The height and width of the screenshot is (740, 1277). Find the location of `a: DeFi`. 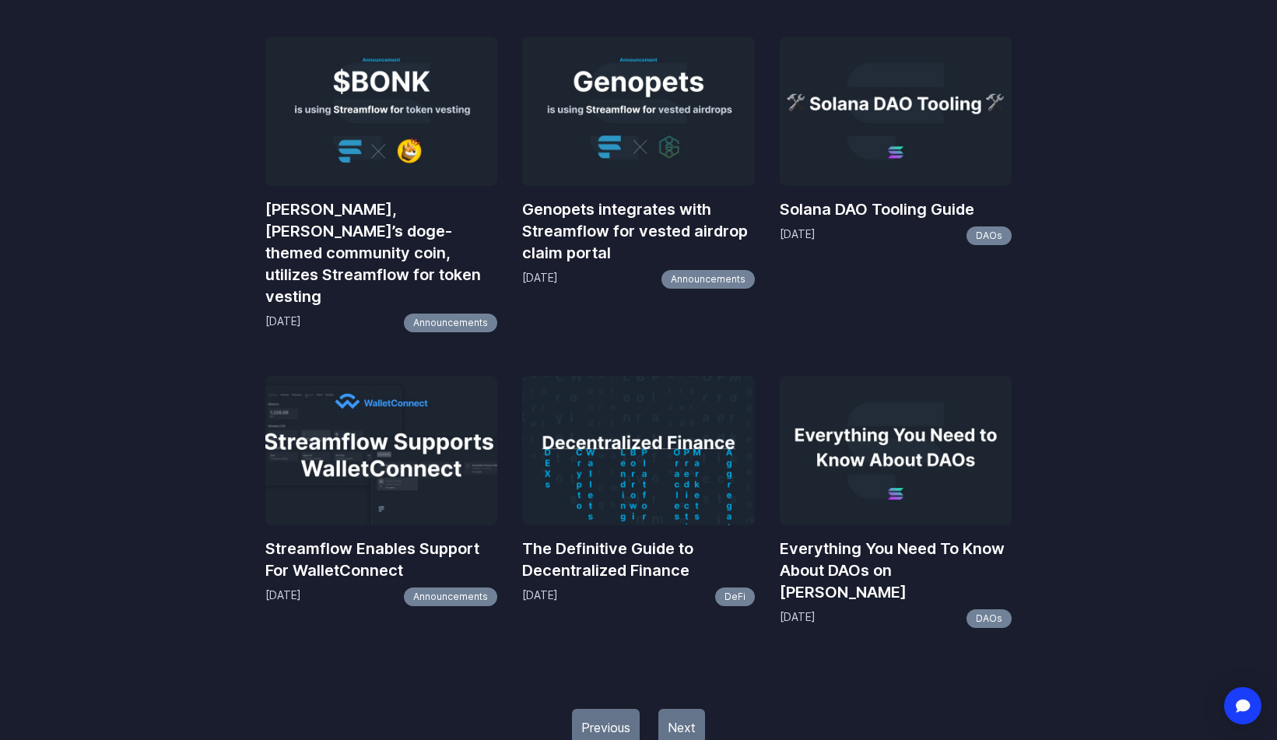

a: DeFi is located at coordinates (735, 597).